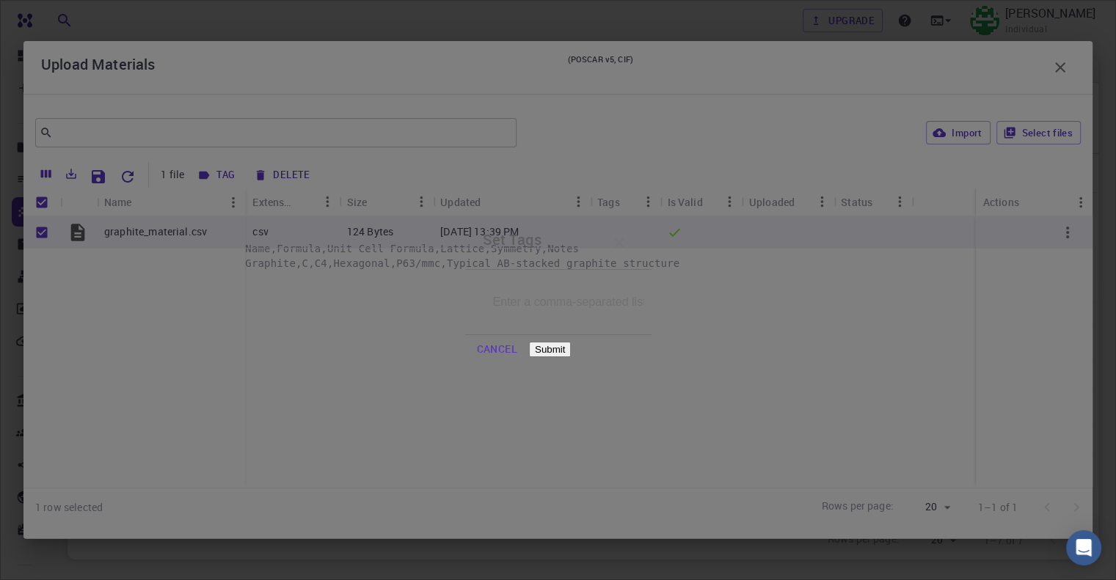 The width and height of the screenshot is (1116, 580). Describe the element at coordinates (549, 349) in the screenshot. I see `button: Submit` at that location.